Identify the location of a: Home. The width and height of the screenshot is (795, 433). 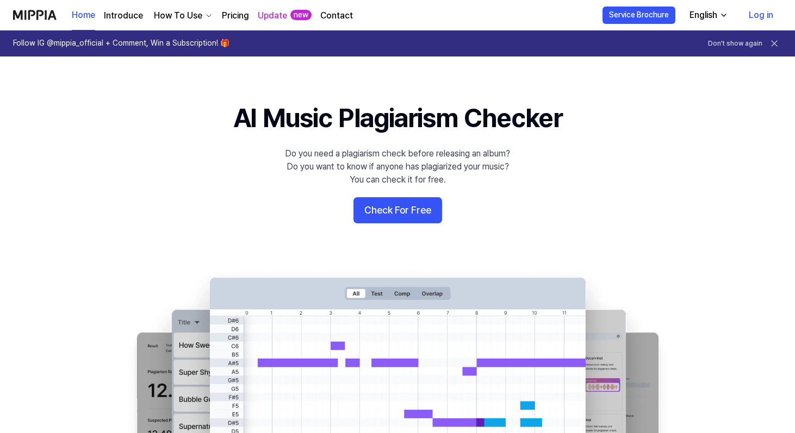
(83, 15).